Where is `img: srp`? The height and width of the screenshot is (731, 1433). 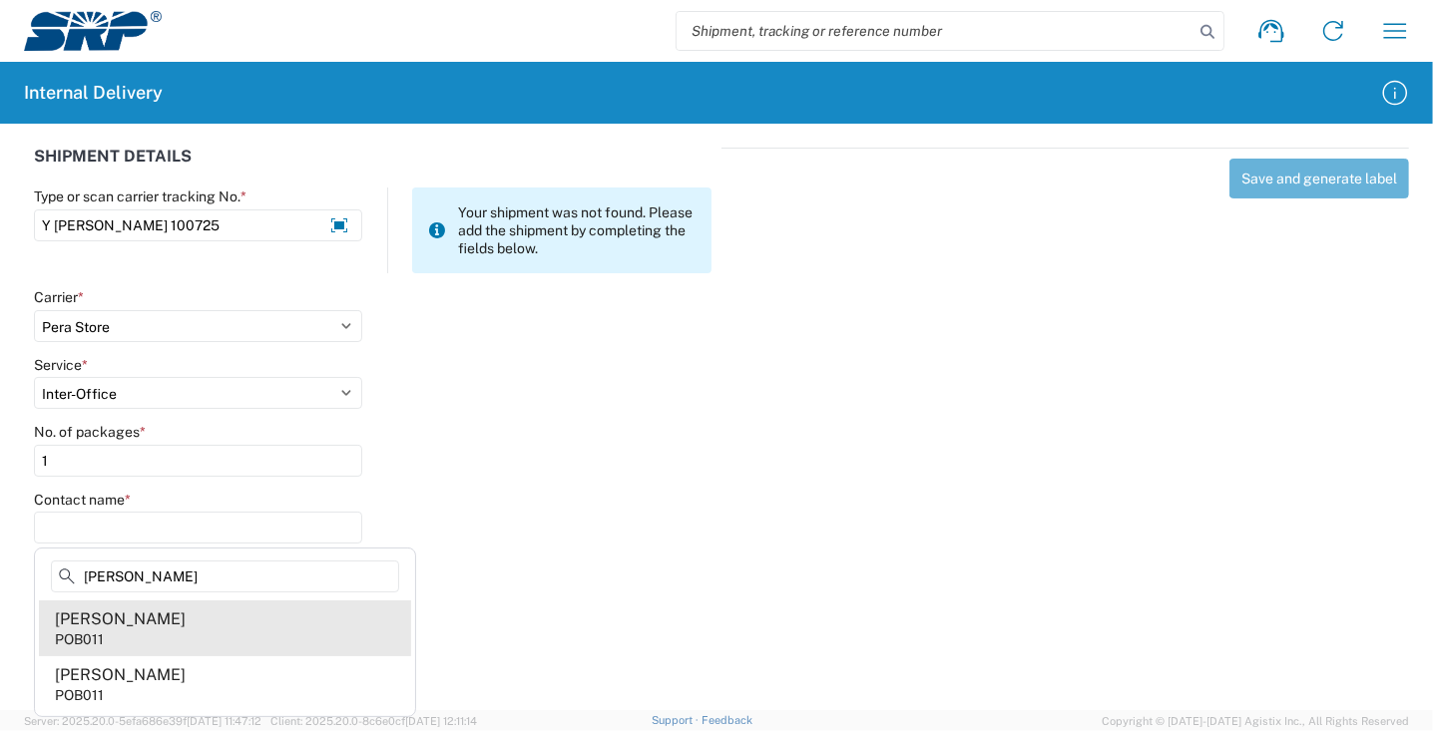 img: srp is located at coordinates (93, 31).